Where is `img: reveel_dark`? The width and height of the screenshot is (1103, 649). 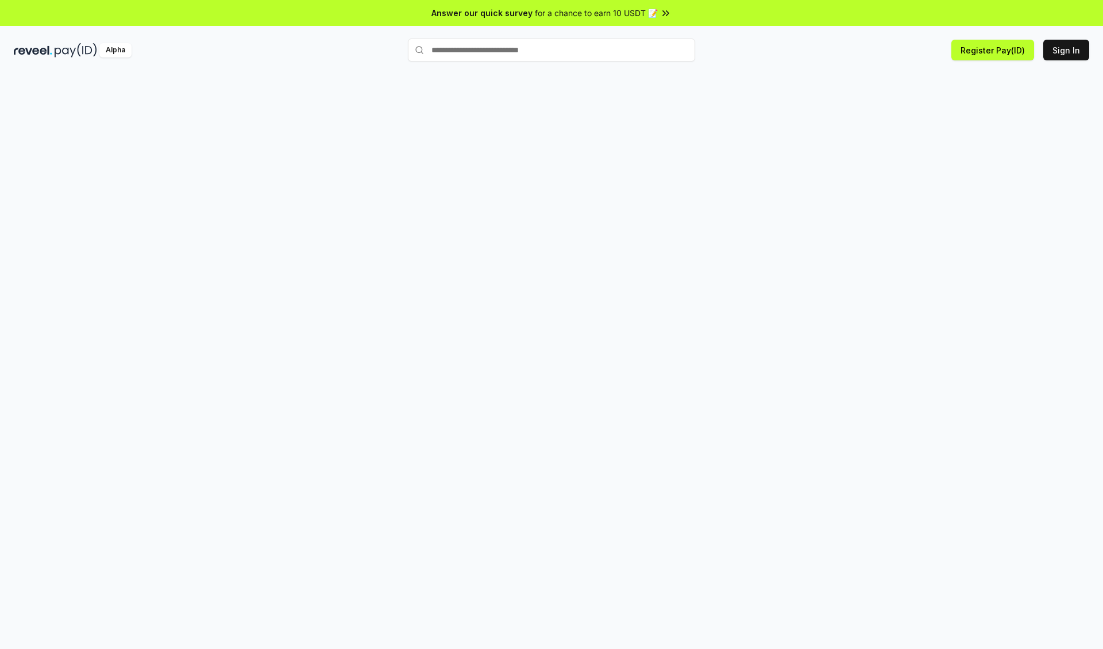 img: reveel_dark is located at coordinates (33, 50).